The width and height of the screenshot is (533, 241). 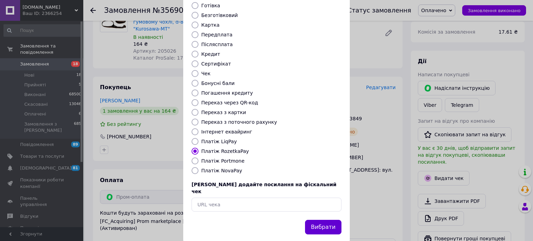 I want to click on button: Вибрати, so click(x=323, y=227).